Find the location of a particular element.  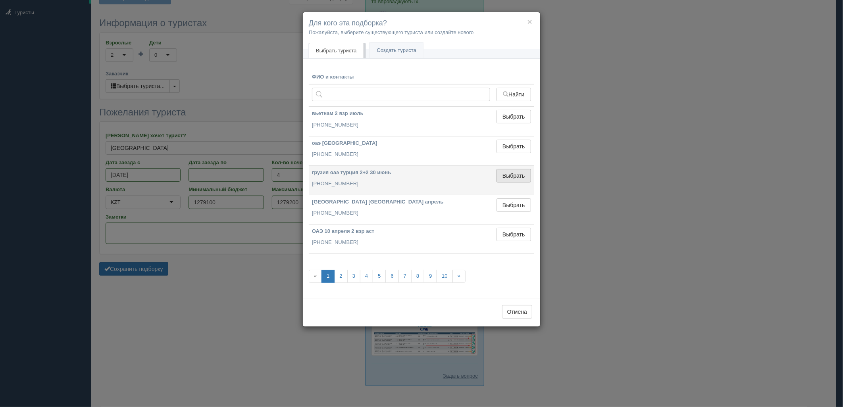

a: 1 is located at coordinates (328, 276).